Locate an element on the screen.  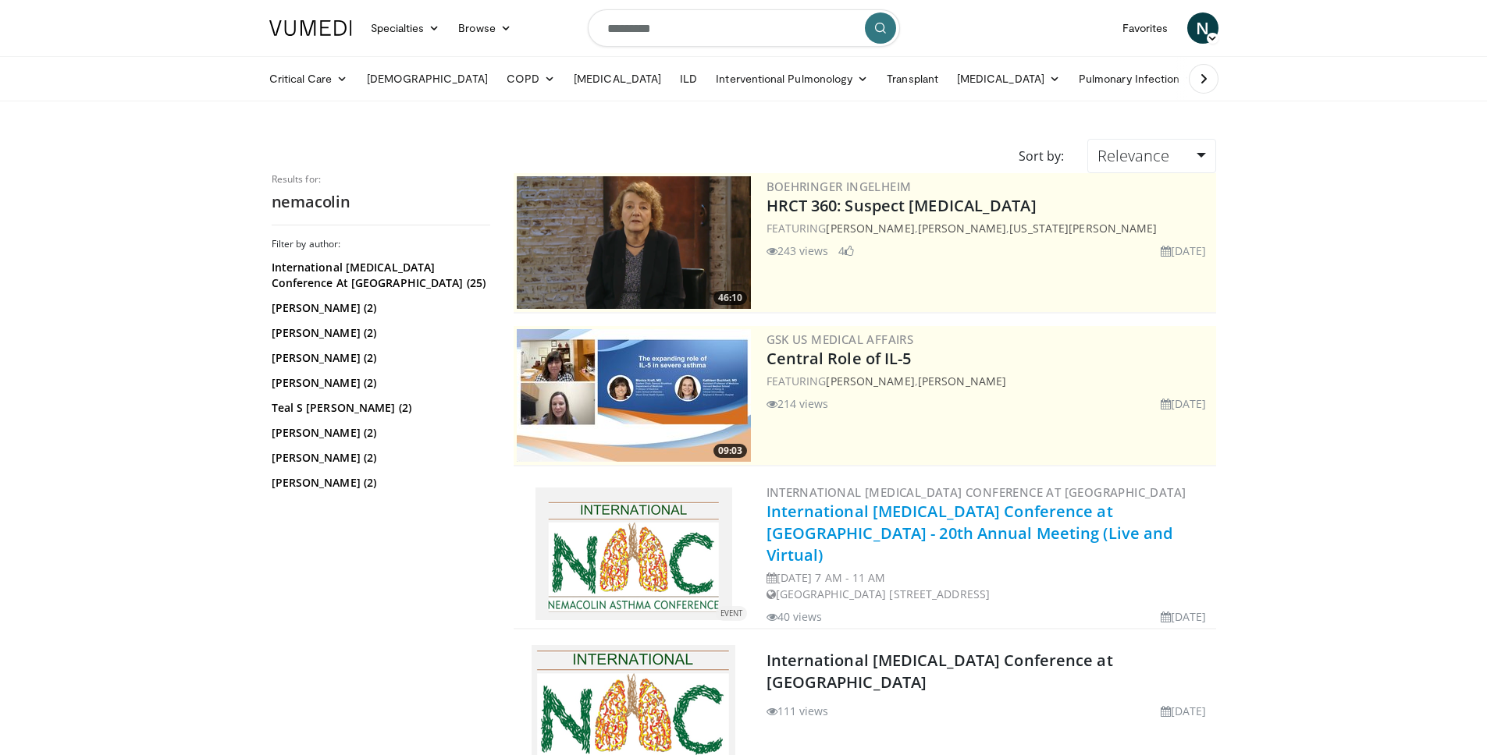
span: 46:10 is located at coordinates (730, 298).